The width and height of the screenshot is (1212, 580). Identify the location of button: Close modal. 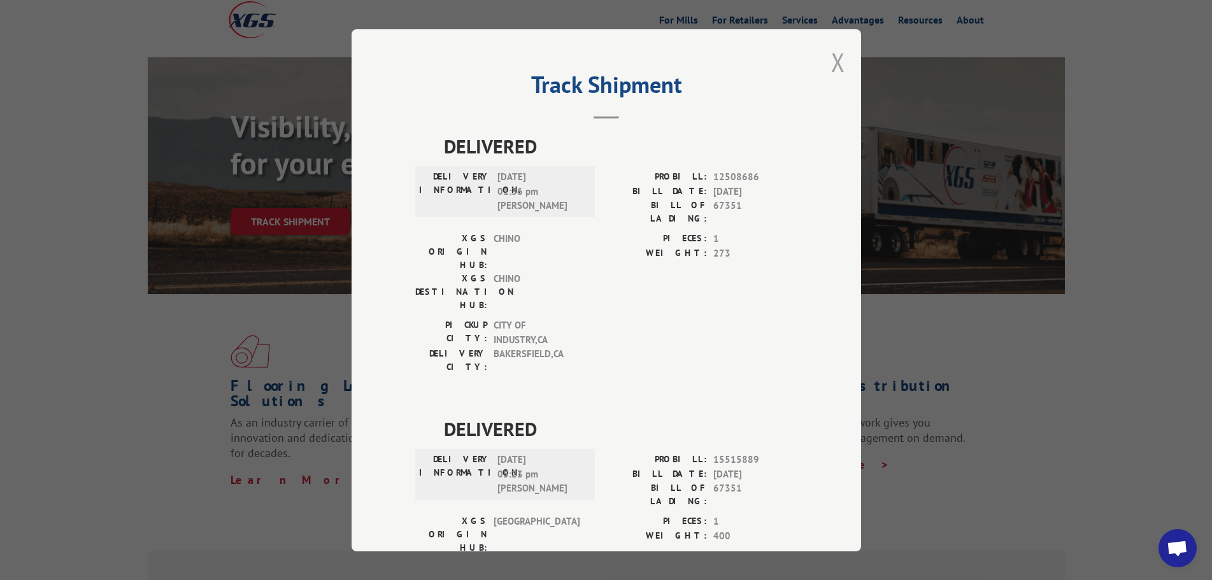
(838, 62).